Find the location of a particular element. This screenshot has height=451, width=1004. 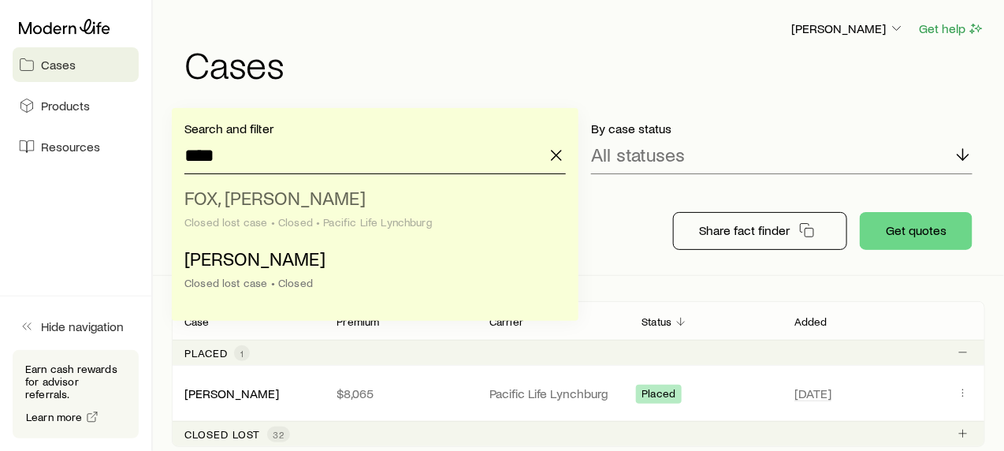

p: $8,065 is located at coordinates (401, 393).